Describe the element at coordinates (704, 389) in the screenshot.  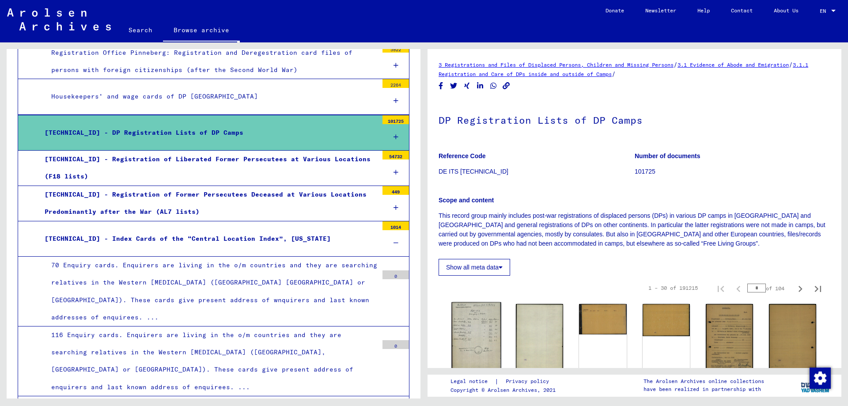
I see `p: have been realized in partnership with` at that location.